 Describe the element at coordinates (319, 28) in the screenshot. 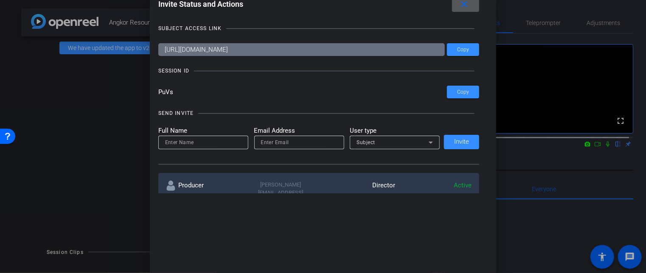

I see `openreel-title-line: SUBJECT ACCESS LINK` at that location.